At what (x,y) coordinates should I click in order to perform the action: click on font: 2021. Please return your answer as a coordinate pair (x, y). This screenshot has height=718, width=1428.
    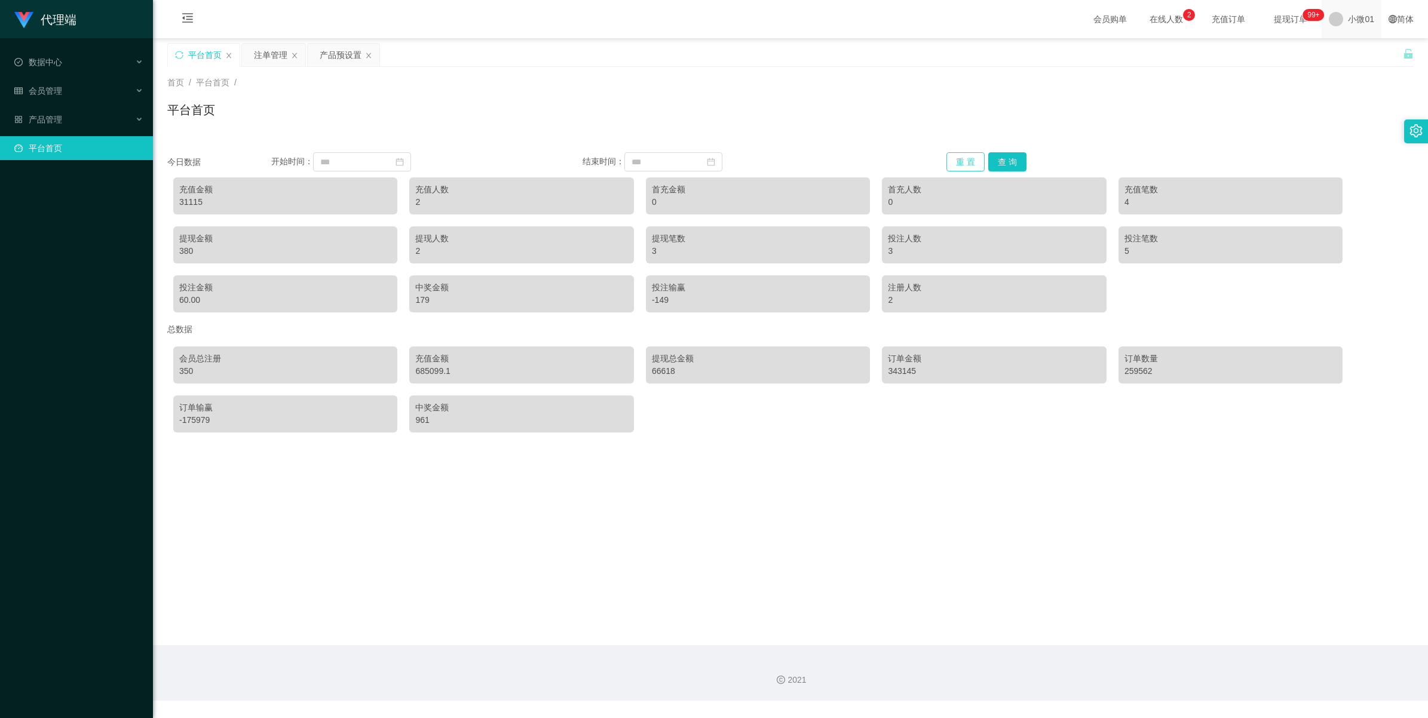
    Looking at the image, I should click on (796, 680).